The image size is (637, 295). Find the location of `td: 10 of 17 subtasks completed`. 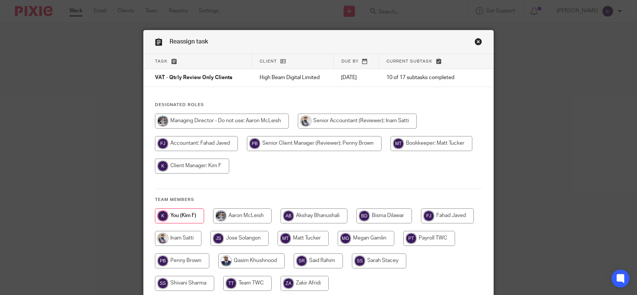

td: 10 of 17 subtasks completed is located at coordinates (424, 78).